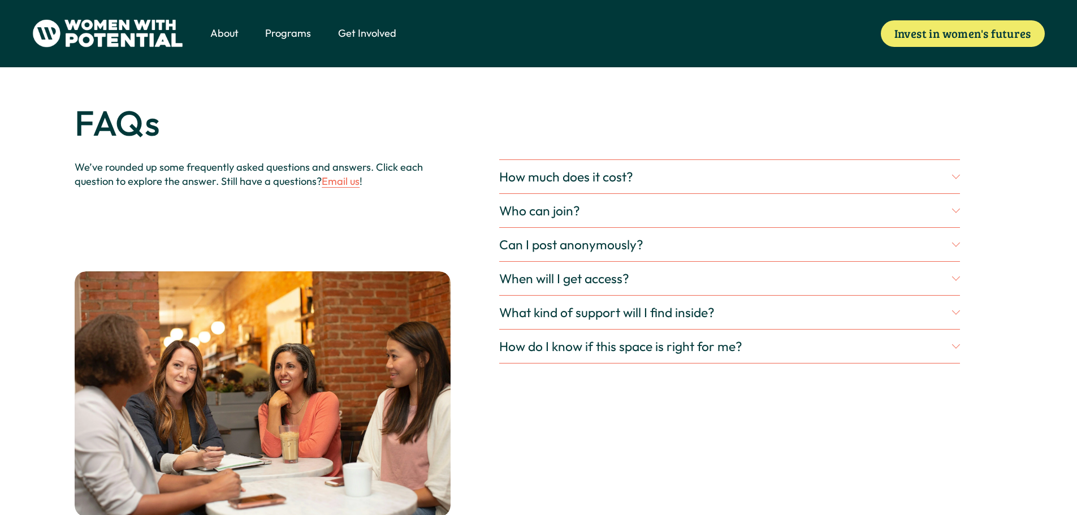 The height and width of the screenshot is (515, 1077). I want to click on button: When will I get access?, so click(730, 278).